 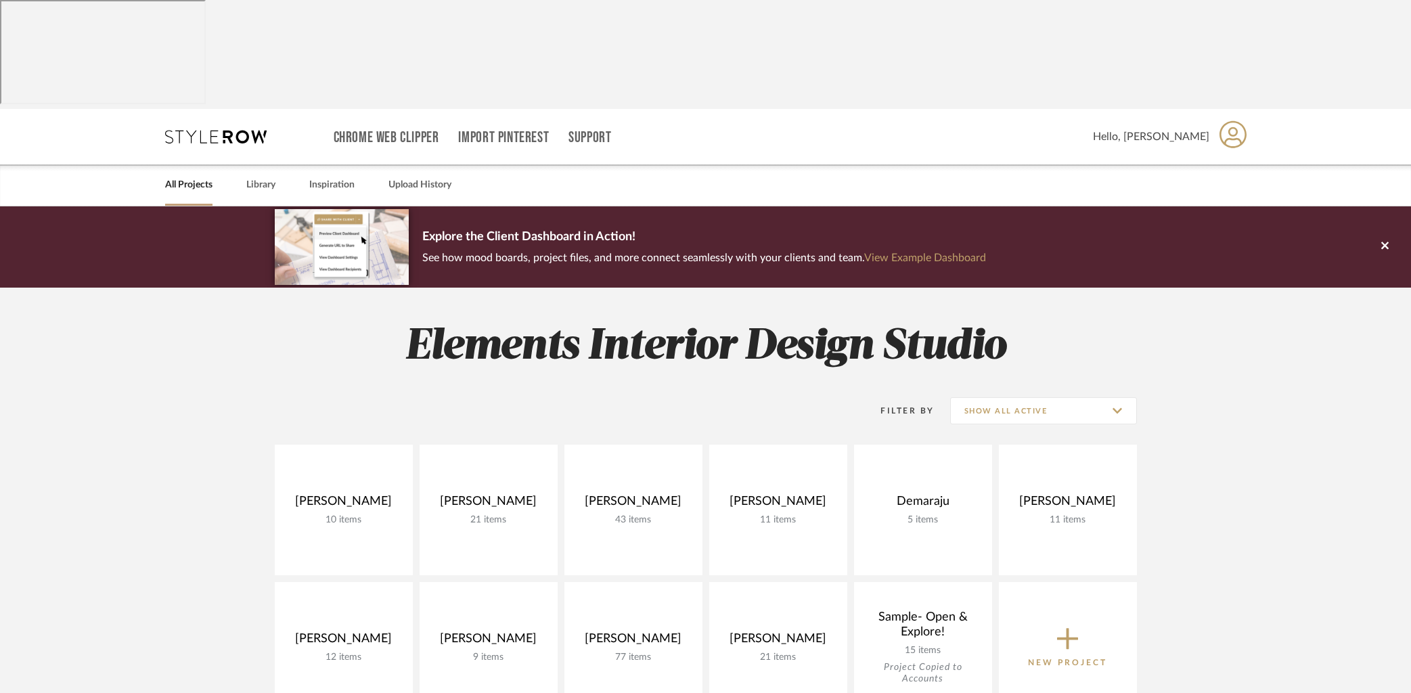 What do you see at coordinates (386, 137) in the screenshot?
I see `a: Chrome Web Clipper` at bounding box center [386, 137].